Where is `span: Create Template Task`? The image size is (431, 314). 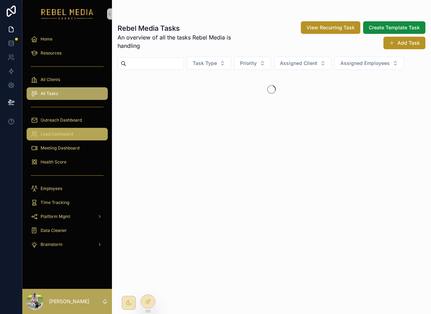 span: Create Template Task is located at coordinates (394, 28).